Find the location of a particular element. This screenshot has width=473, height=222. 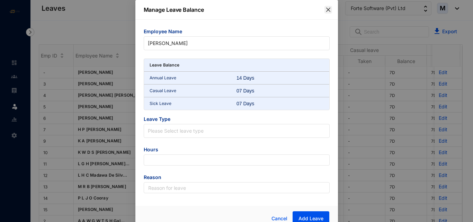

p: Annual Leave is located at coordinates (193, 78).